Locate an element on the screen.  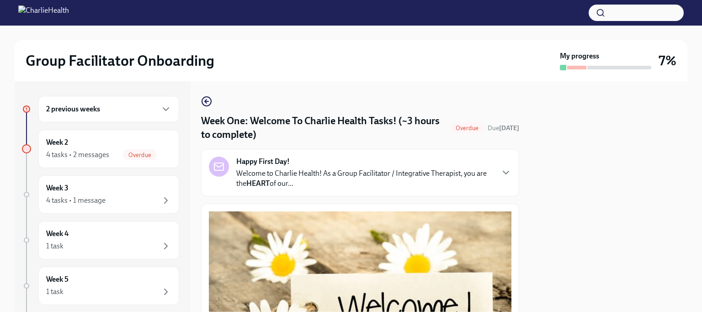
h6: Week 3 is located at coordinates (57, 188).